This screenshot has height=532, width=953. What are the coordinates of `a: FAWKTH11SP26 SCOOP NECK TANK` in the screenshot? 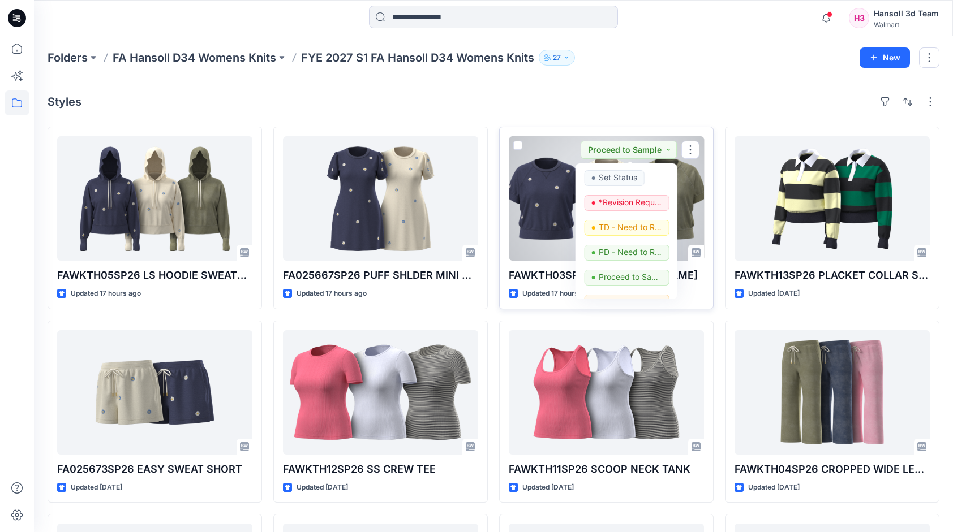 It's located at (606, 393).